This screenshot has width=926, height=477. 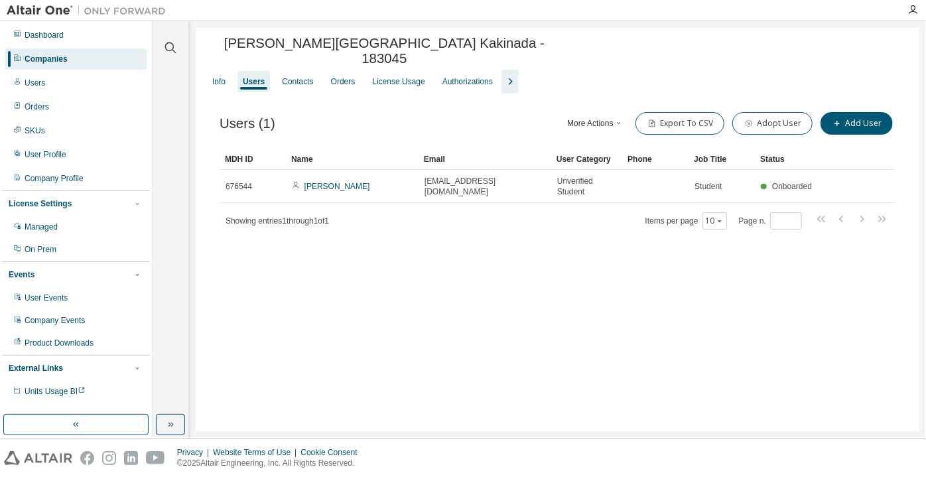 What do you see at coordinates (41, 227) in the screenshot?
I see `div: Managed` at bounding box center [41, 227].